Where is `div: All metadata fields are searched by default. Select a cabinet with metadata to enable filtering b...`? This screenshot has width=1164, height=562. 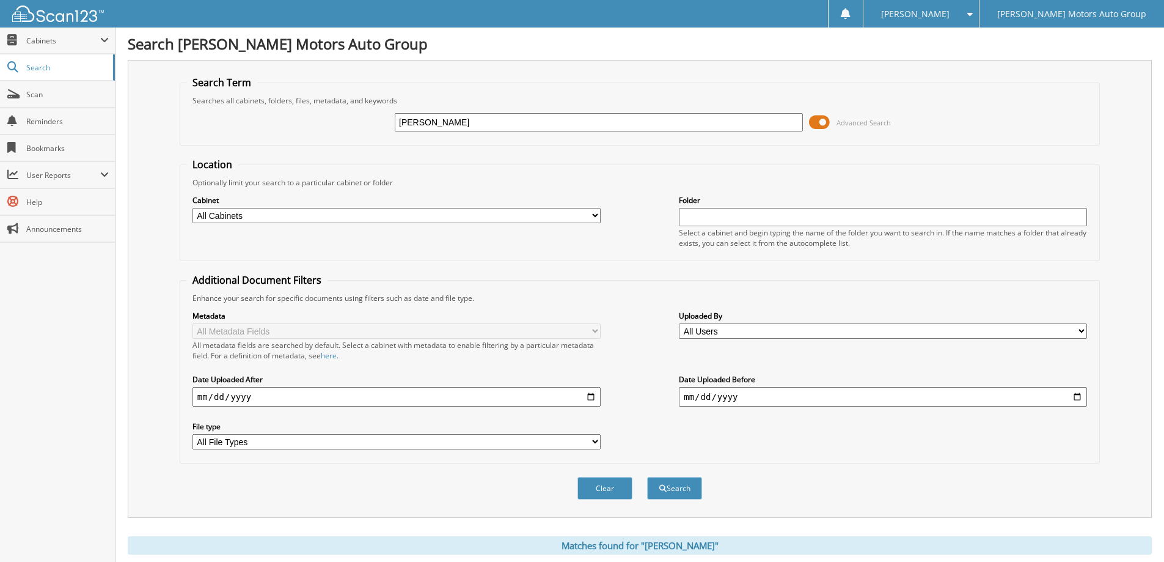
div: All metadata fields are searched by default. Select a cabinet with metadata to enable filtering b... is located at coordinates (397, 350).